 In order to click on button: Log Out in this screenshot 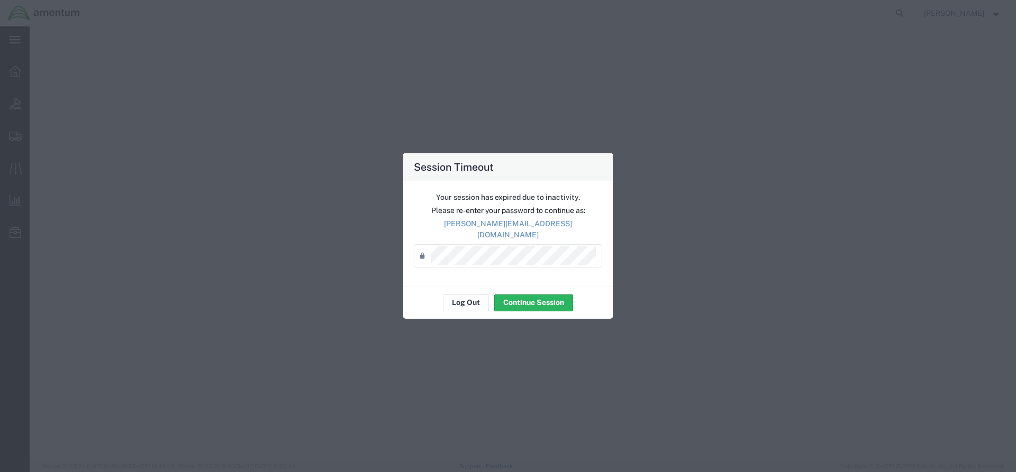, I will do `click(465, 303)`.